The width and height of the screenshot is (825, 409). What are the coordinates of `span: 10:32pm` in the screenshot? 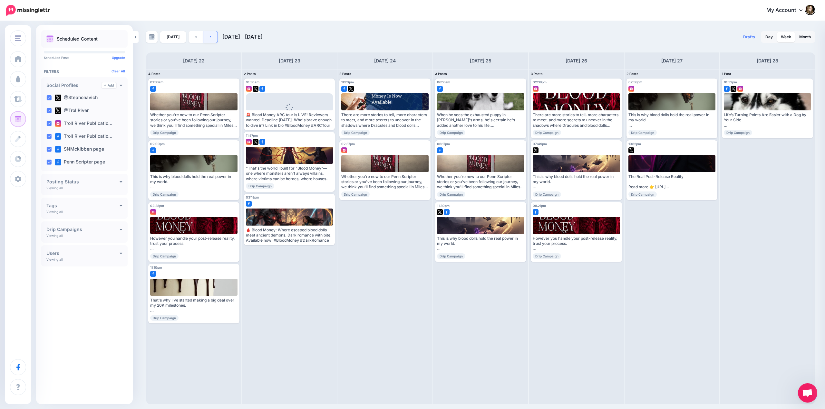 It's located at (730, 82).